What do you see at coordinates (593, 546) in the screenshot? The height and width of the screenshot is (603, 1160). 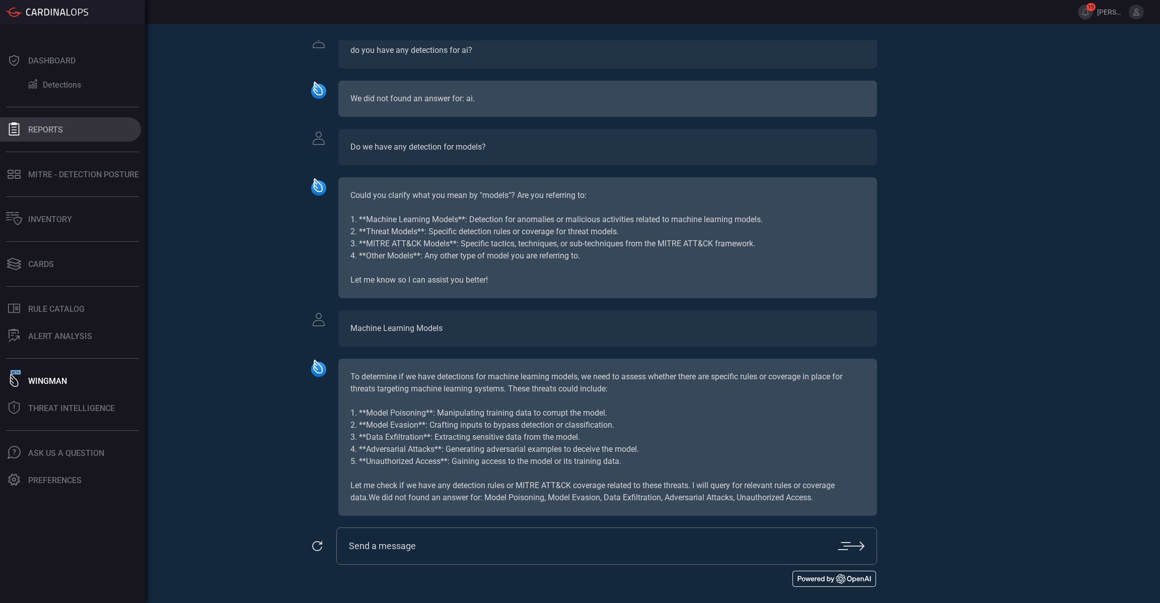 I see `input: Send a message` at bounding box center [593, 546].